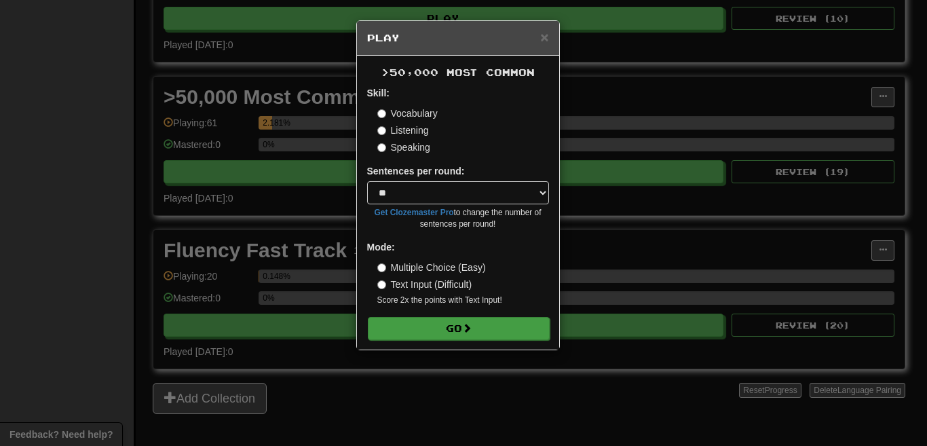 Image resolution: width=927 pixels, height=446 pixels. Describe the element at coordinates (459, 329) in the screenshot. I see `button: Go` at that location.